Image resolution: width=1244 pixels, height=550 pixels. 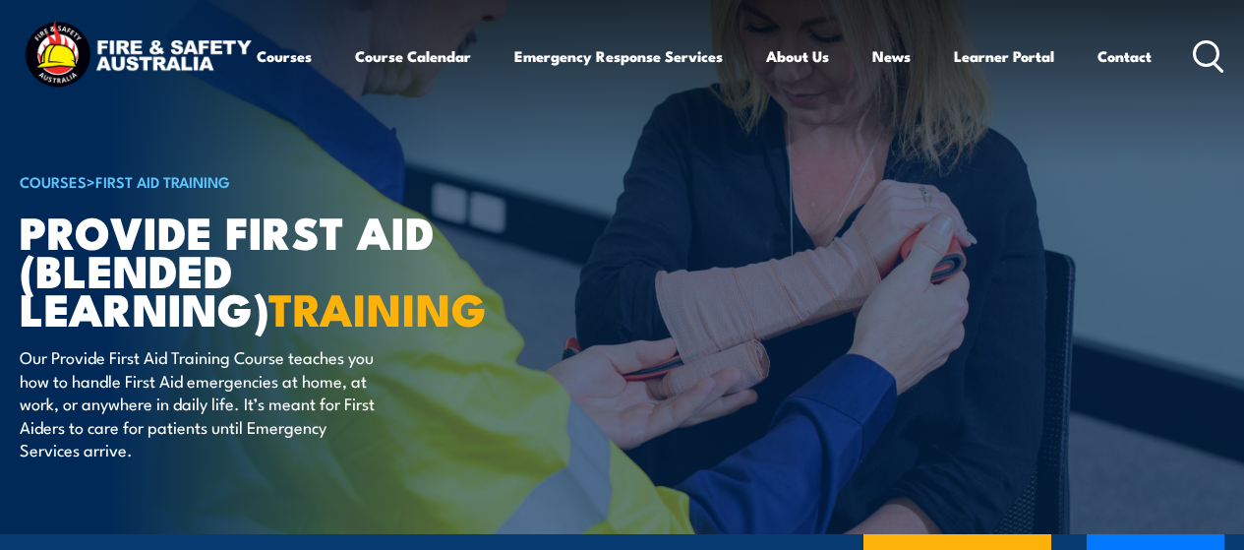 I want to click on a: Emergency Response Services, so click(x=619, y=56).